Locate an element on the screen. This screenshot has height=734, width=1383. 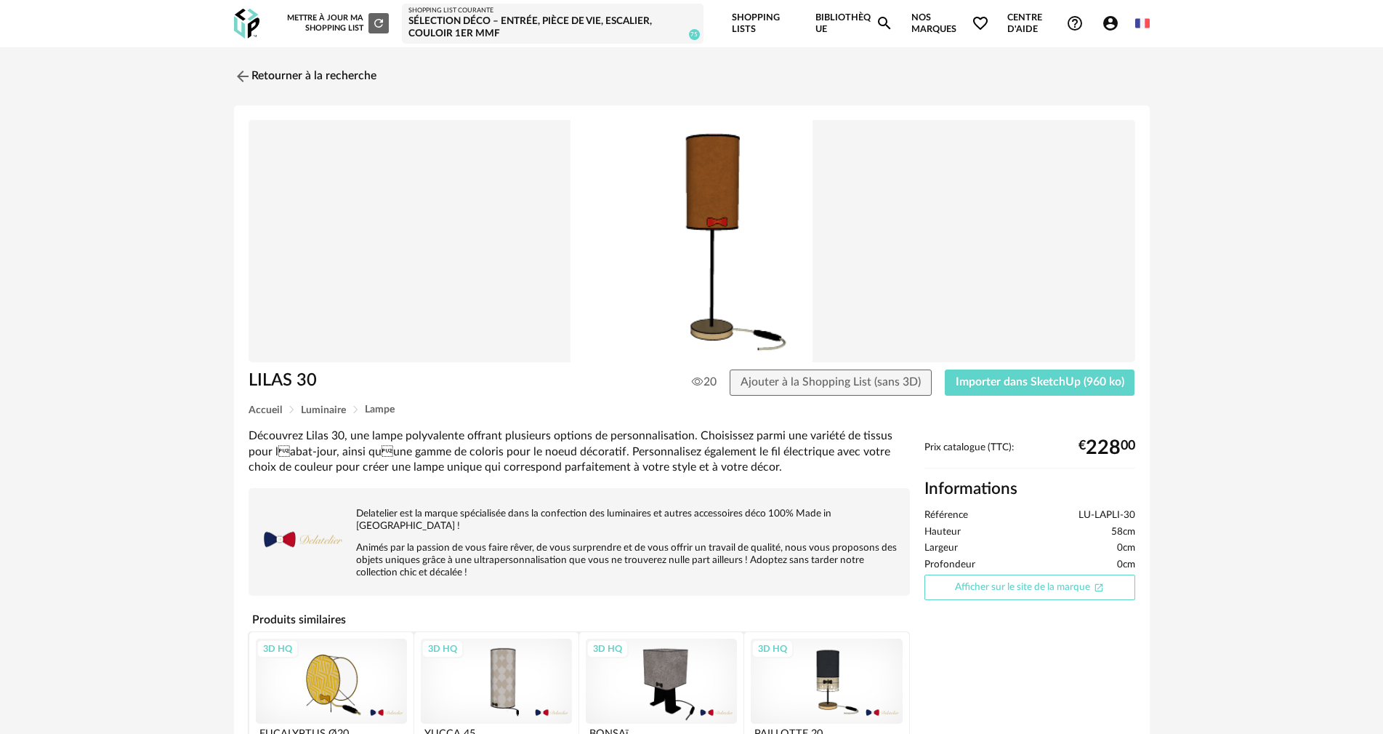
button: Importer dans SketchUp (960 ko) is located at coordinates (1040, 382).